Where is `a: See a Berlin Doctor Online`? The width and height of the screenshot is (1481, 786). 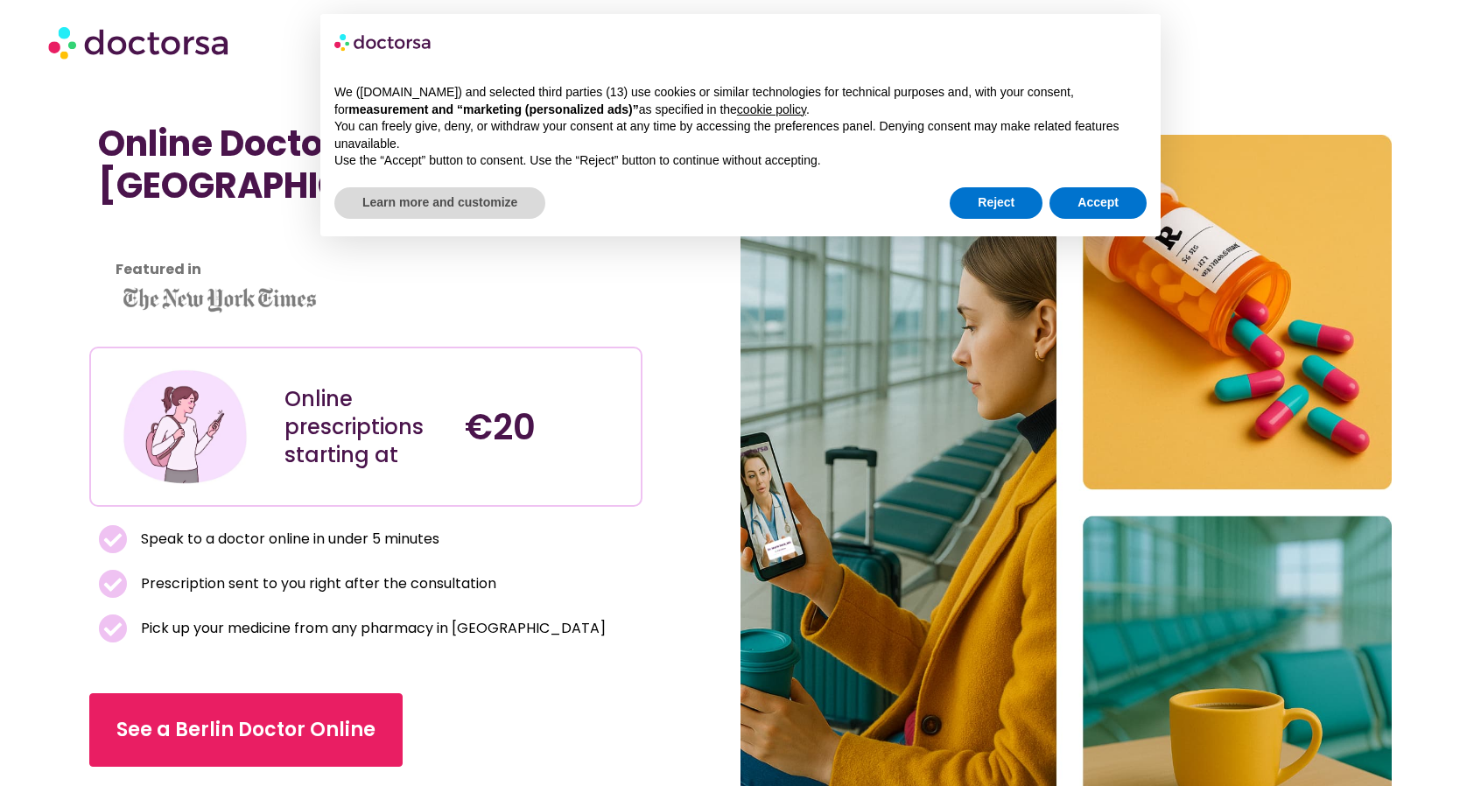 a: See a Berlin Doctor Online is located at coordinates (246, 730).